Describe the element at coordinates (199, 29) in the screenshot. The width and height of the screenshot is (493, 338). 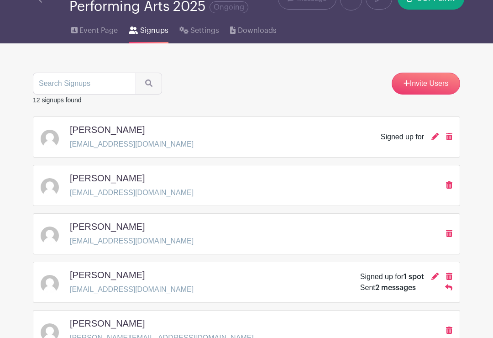
I see `a: Settings` at that location.